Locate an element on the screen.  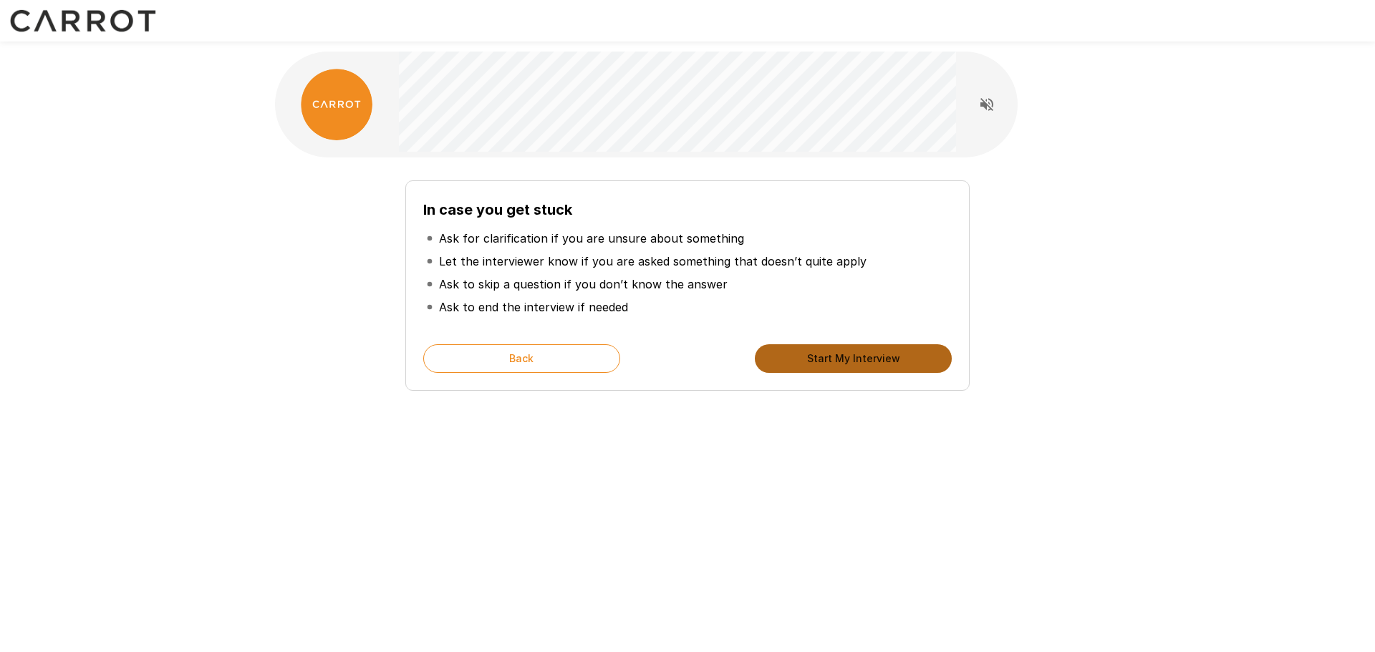
p: Ask to skip a question if you don’t know the answer is located at coordinates (583, 284).